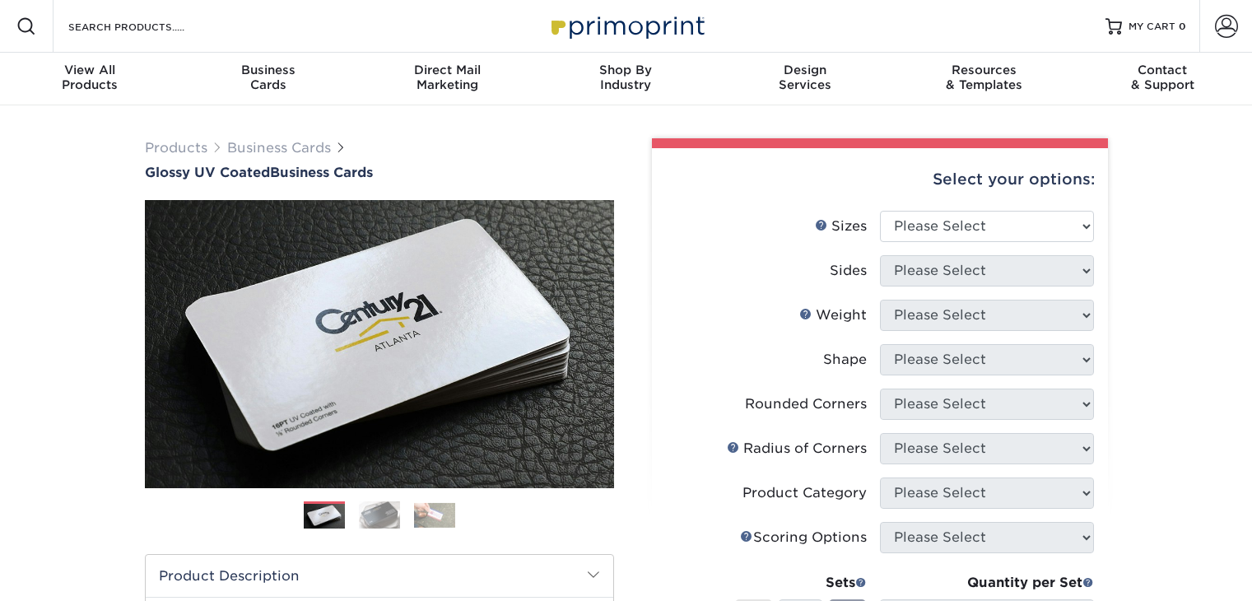 This screenshot has width=1252, height=601. What do you see at coordinates (379, 575) in the screenshot?
I see `h2: Product Description` at bounding box center [379, 575].